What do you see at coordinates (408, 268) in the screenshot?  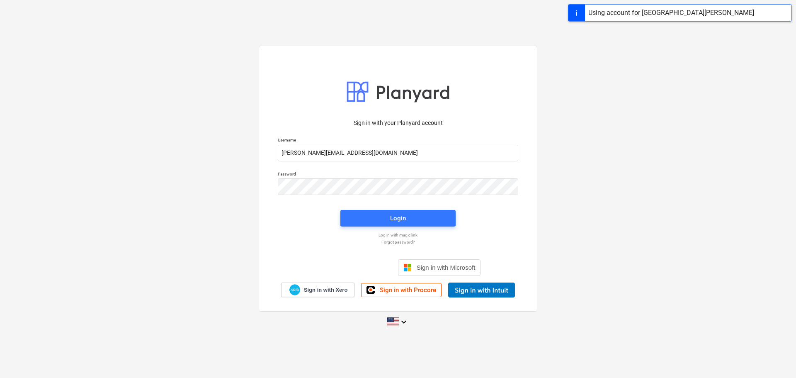 I see `img: Microsoft logo` at bounding box center [408, 268].